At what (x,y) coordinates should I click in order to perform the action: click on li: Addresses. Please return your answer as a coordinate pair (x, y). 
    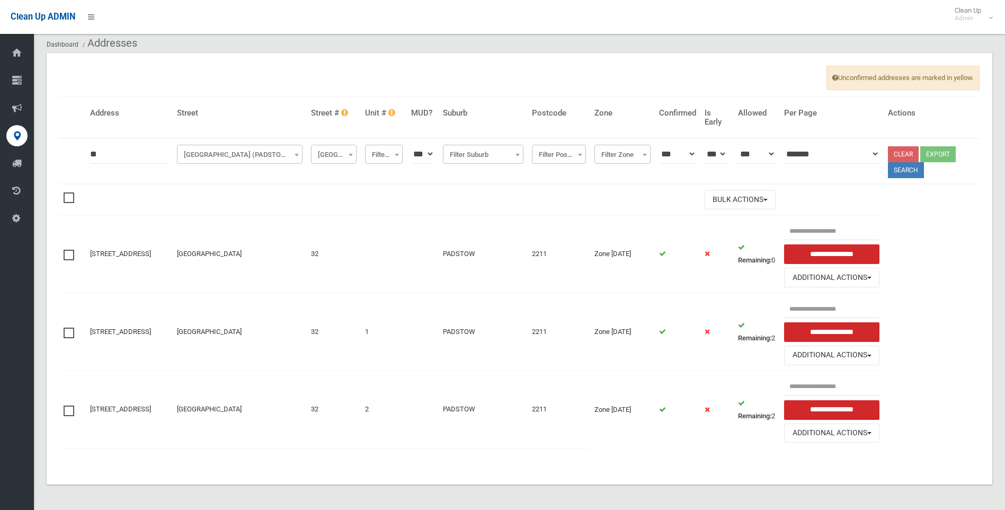
    Looking at the image, I should click on (109, 43).